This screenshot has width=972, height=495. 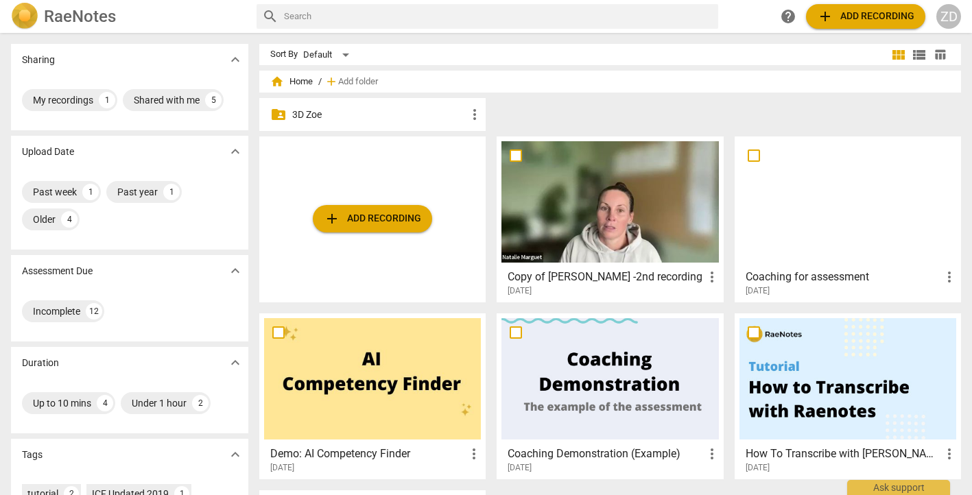 I want to click on div: Incomplete, so click(x=56, y=311).